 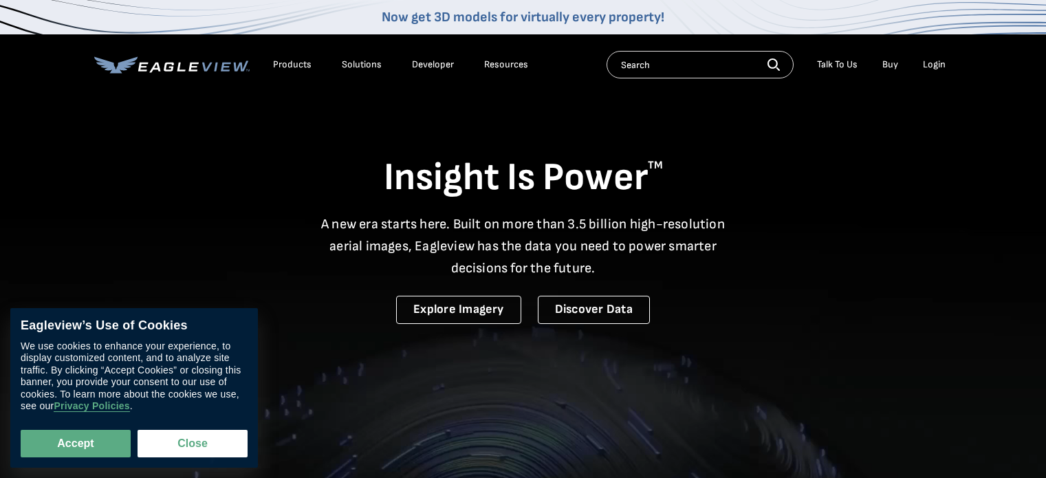 I want to click on a: Developer, so click(x=433, y=65).